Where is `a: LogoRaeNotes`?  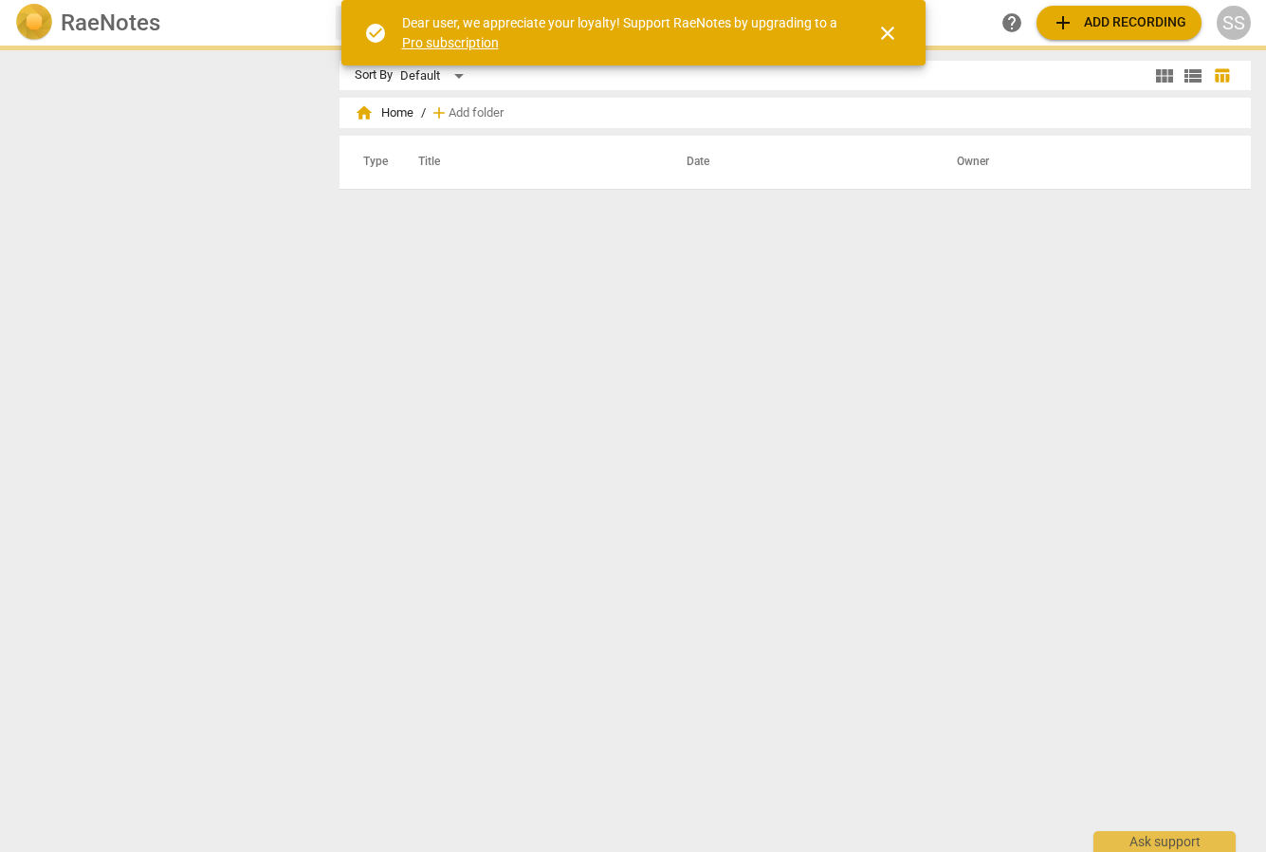 a: LogoRaeNotes is located at coordinates (168, 23).